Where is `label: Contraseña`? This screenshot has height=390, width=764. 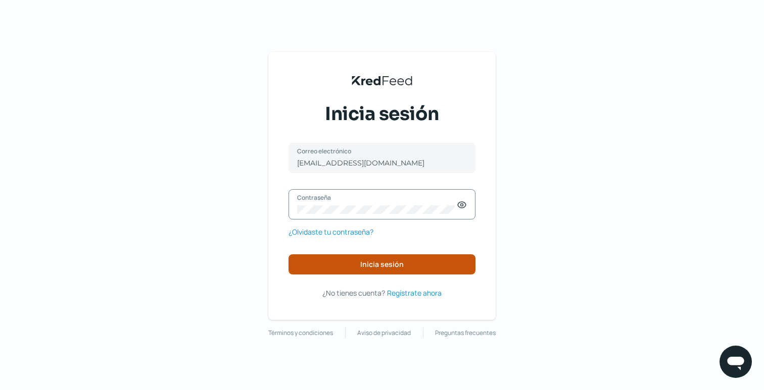 label: Contraseña is located at coordinates (377, 197).